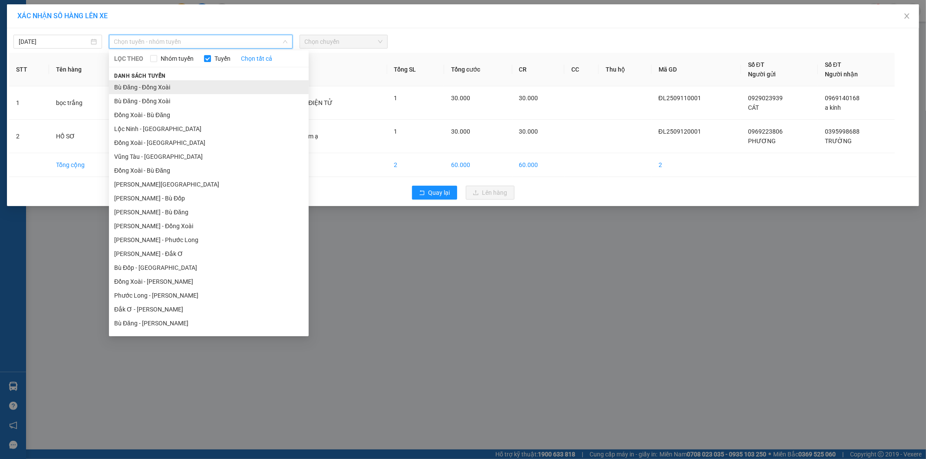 This screenshot has height=459, width=926. Describe the element at coordinates (222, 59) in the screenshot. I see `span: Tuyến` at that location.